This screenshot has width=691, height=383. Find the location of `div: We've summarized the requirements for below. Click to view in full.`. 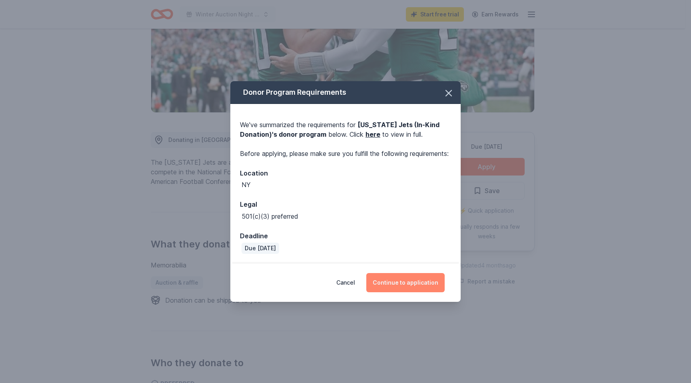

div: We've summarized the requirements for below. Click to view in full. is located at coordinates (346, 130).